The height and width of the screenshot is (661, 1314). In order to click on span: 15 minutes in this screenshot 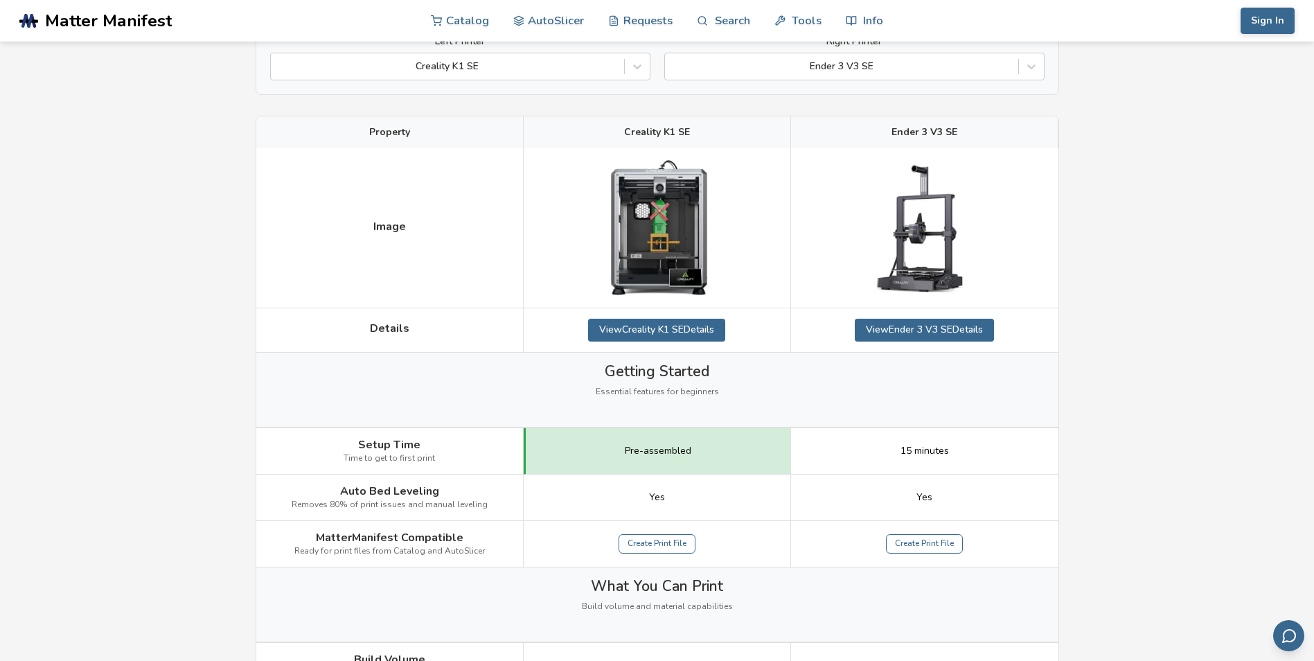, I will do `click(925, 451)`.